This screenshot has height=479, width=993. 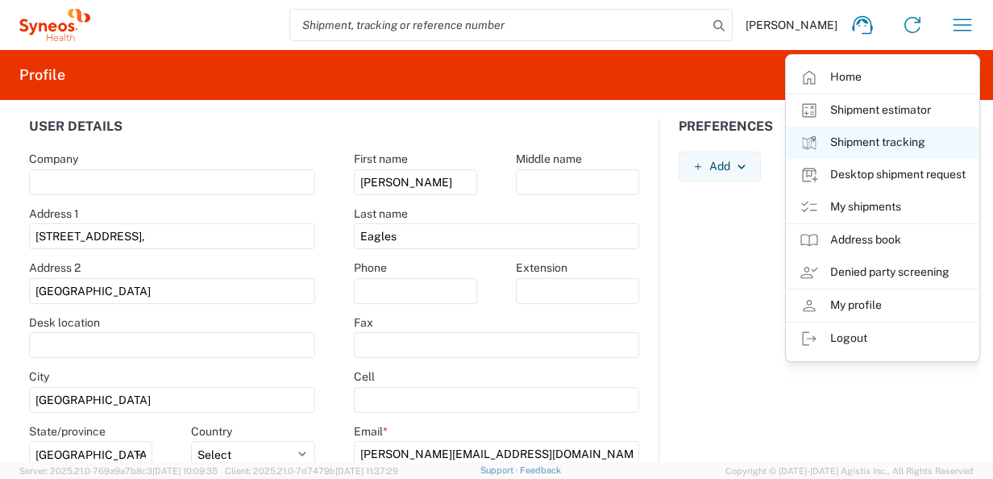 I want to click on a: My shipments, so click(x=882, y=207).